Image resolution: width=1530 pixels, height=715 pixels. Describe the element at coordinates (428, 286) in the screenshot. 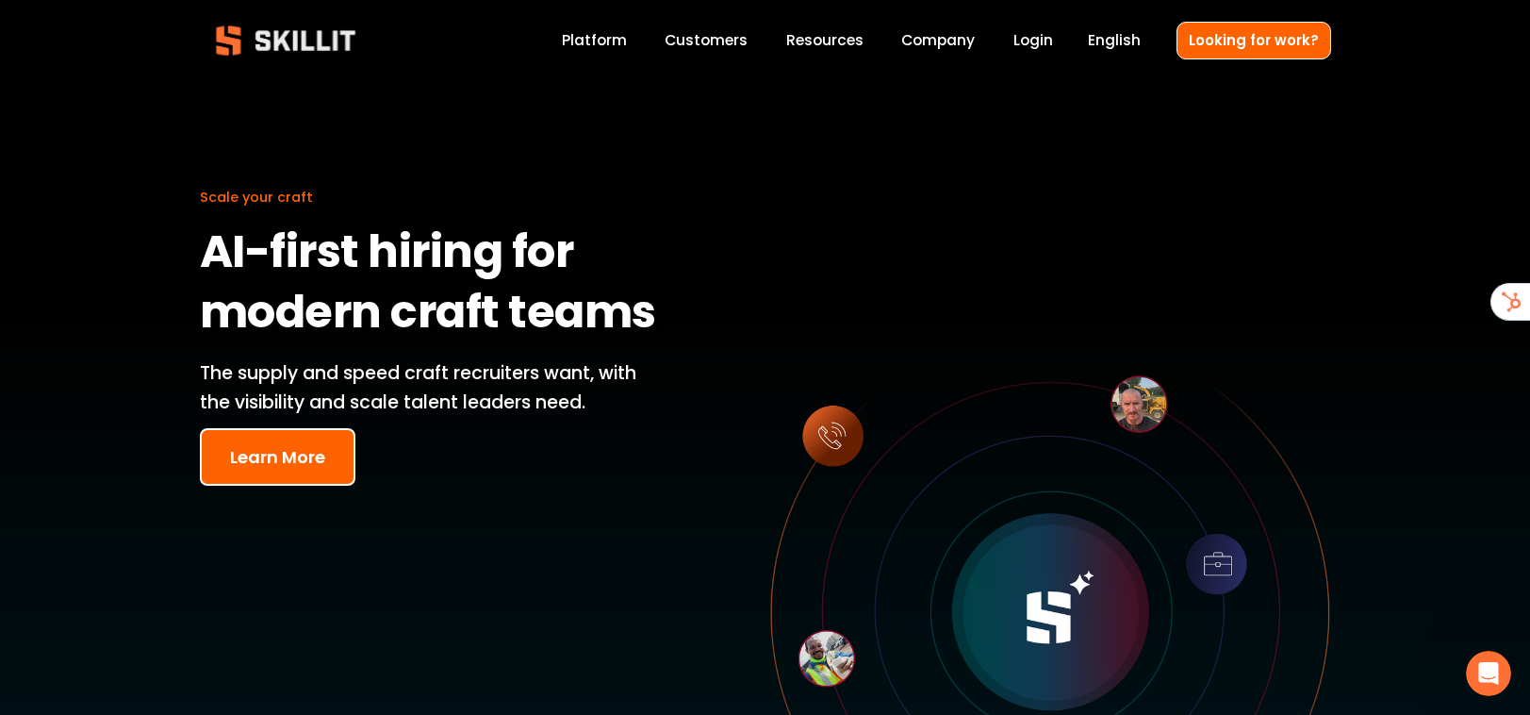

I see `strong: AI-first hiring for modern craft teams` at that location.